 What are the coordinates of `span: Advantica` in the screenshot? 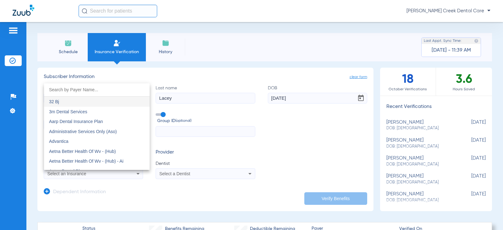 It's located at (58, 141).